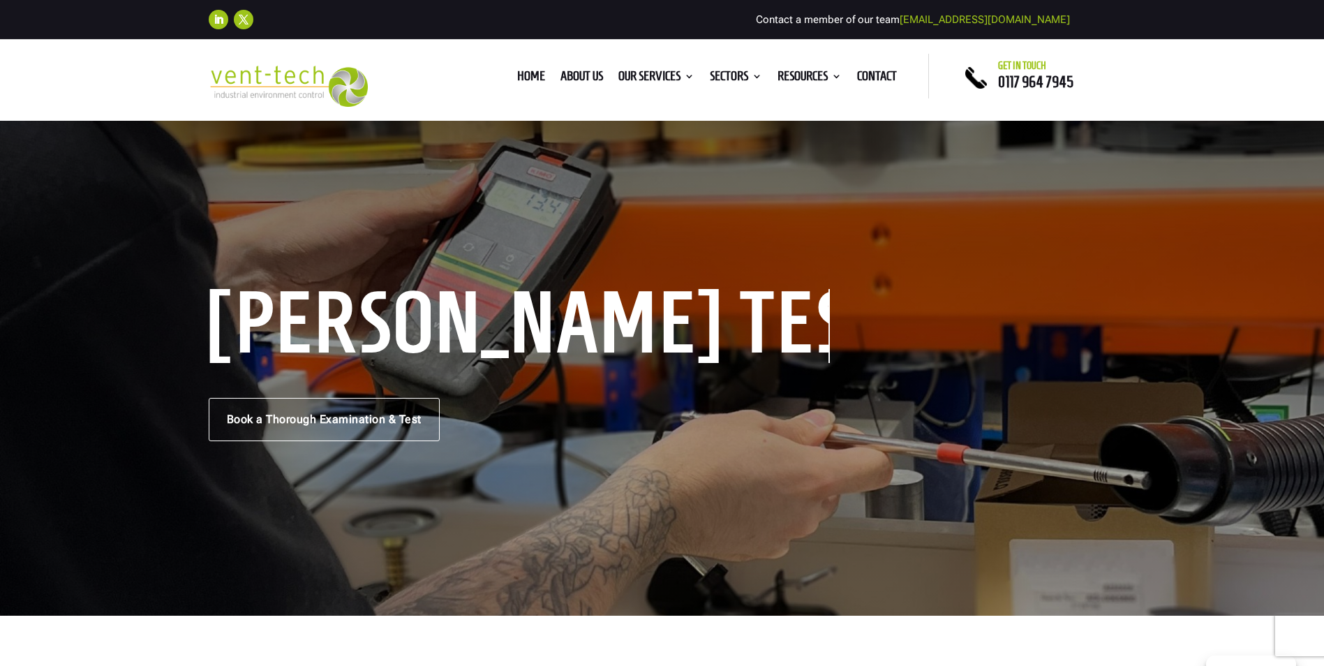  I want to click on a: 0117 964 7945, so click(1035, 82).